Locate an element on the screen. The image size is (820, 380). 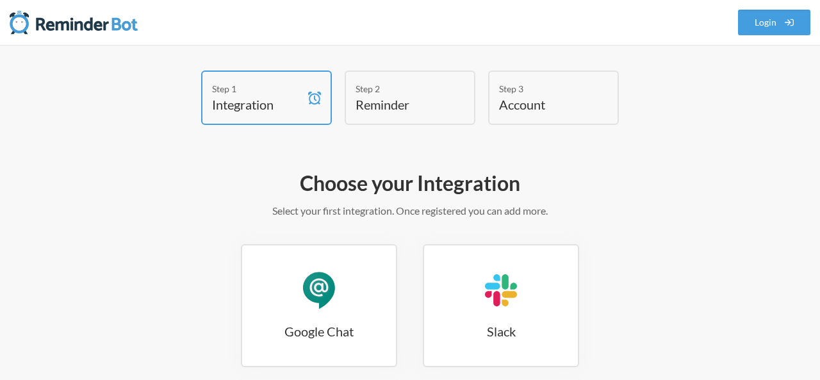
h2: Choose your Integration is located at coordinates (410, 183).